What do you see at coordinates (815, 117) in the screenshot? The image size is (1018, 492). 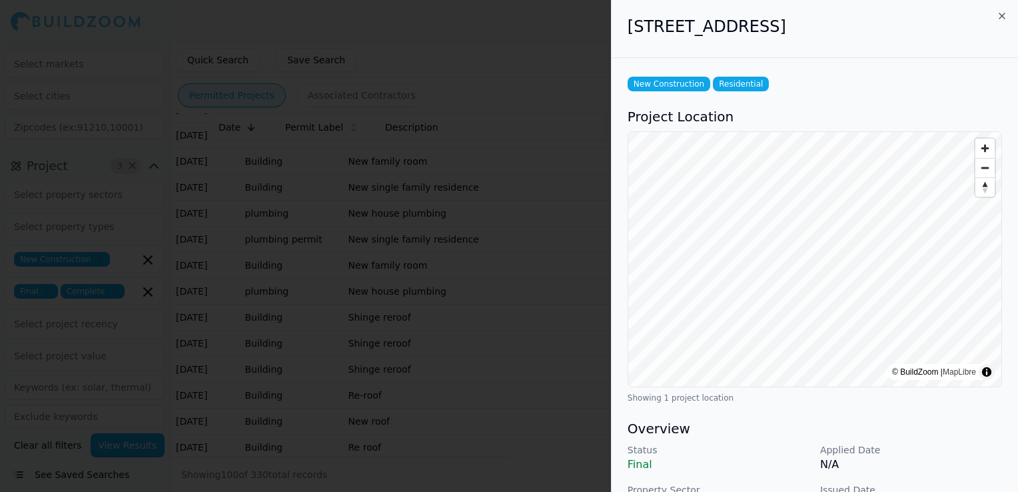 I see `h3: Project Location` at bounding box center [815, 117].